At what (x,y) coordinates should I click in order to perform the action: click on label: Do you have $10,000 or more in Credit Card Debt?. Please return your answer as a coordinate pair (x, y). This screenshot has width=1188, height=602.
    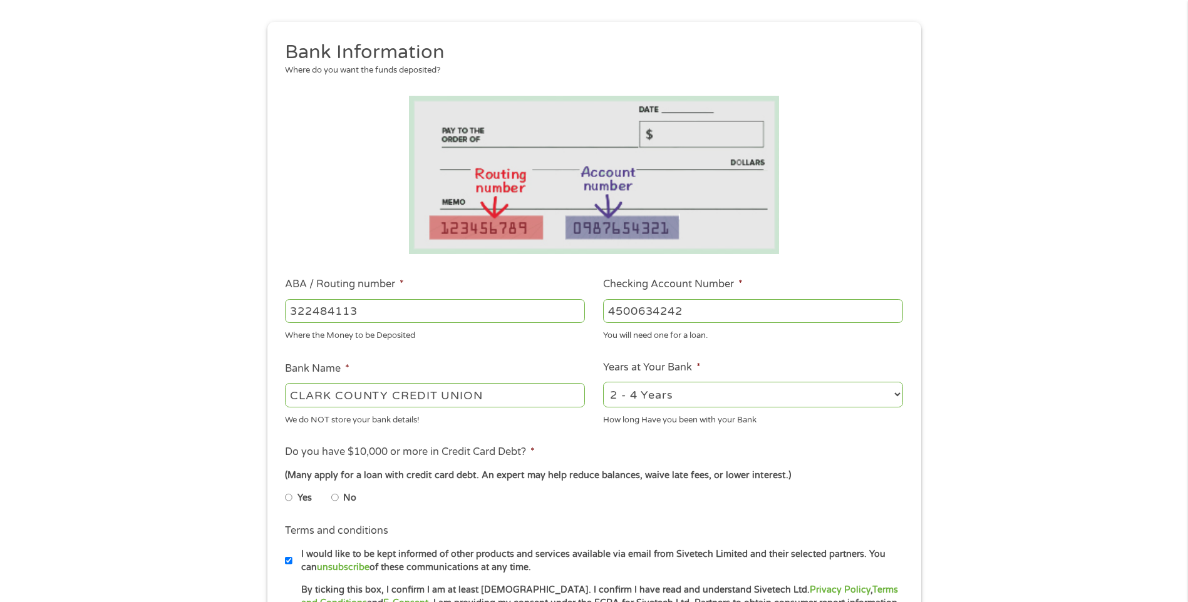
    Looking at the image, I should click on (409, 452).